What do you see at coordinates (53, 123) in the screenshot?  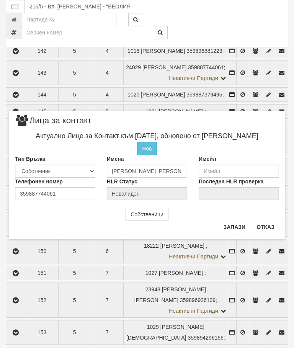 I see `span: Лица за контакт` at bounding box center [53, 123].